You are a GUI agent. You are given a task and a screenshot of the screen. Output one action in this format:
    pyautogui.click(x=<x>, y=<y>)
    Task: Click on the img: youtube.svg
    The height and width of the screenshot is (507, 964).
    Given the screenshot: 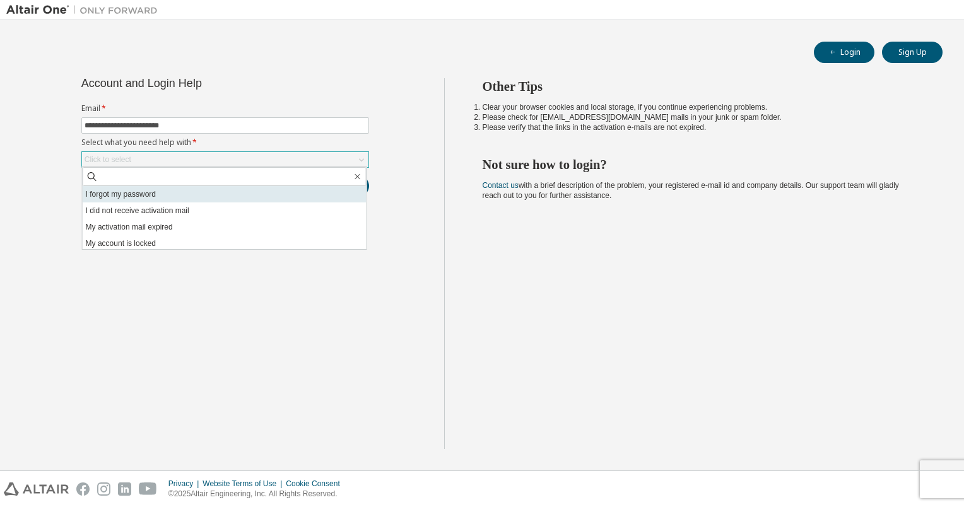 What is the action you would take?
    pyautogui.click(x=148, y=489)
    